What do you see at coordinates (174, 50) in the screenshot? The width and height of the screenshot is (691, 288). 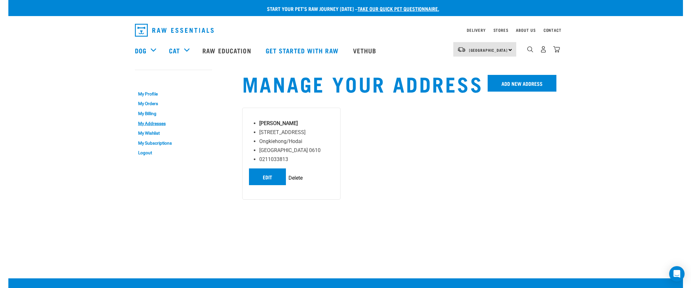 I see `a: Cat` at bounding box center [174, 50].